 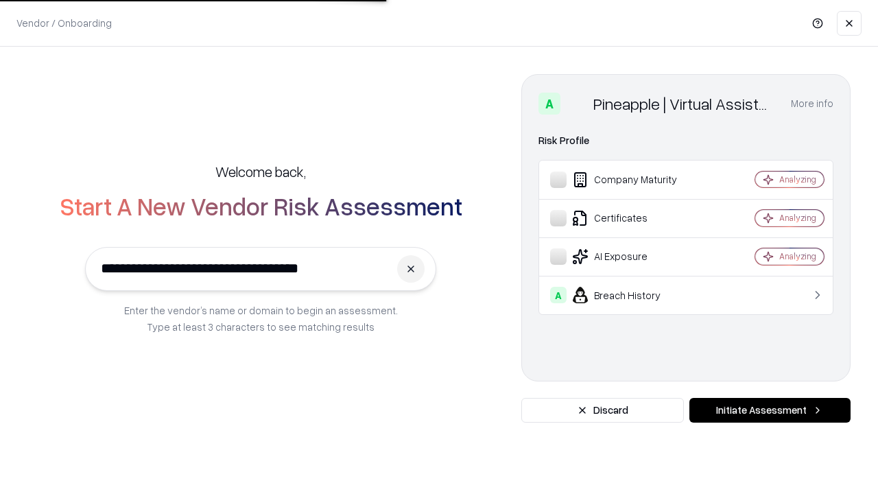 I want to click on div: AI Exposure, so click(x=632, y=256).